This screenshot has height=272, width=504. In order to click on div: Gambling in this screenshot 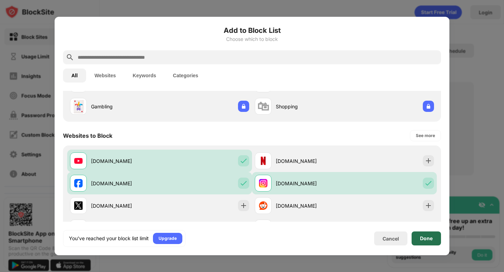, I will do `click(125, 106)`.